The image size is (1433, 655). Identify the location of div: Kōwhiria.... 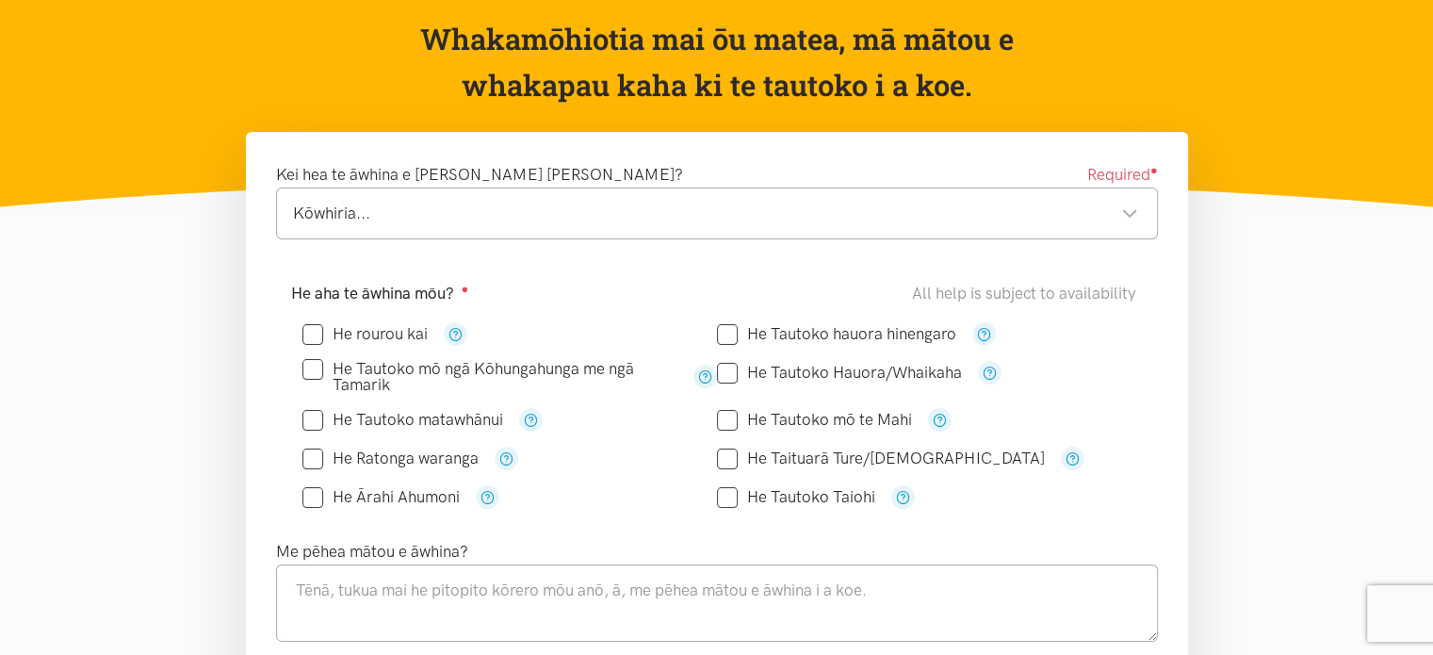
(715, 213).